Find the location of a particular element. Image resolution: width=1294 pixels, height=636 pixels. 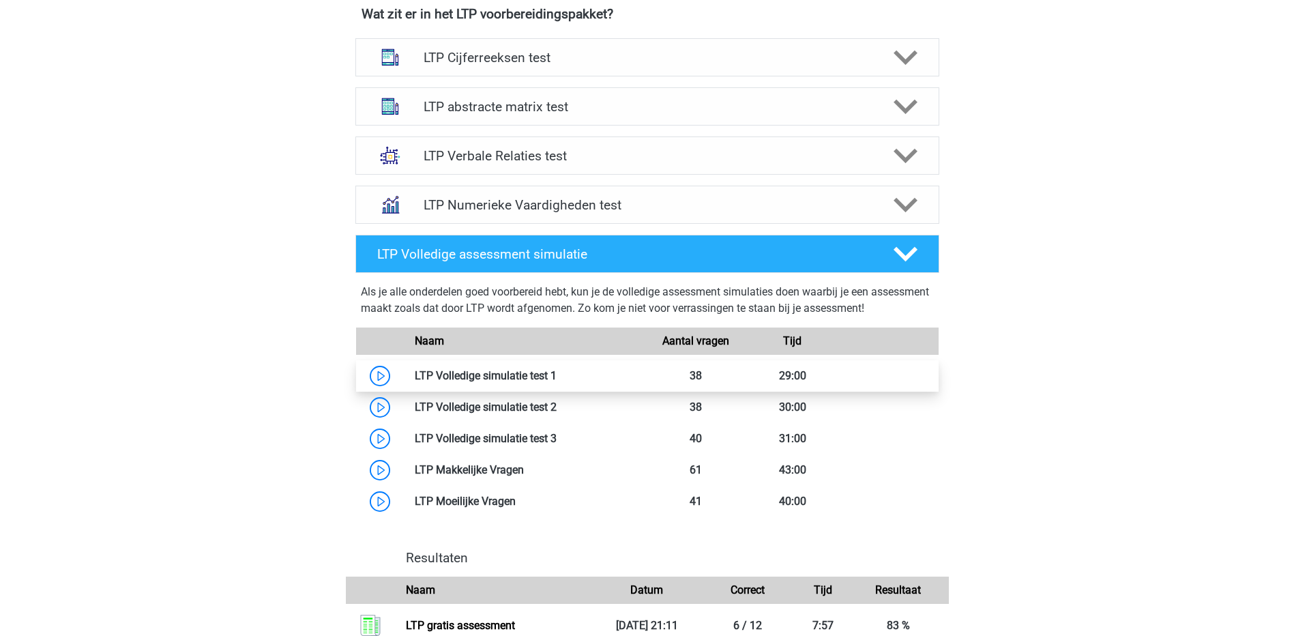

div: LTP Volledige simulatie test 1 is located at coordinates (526, 376).